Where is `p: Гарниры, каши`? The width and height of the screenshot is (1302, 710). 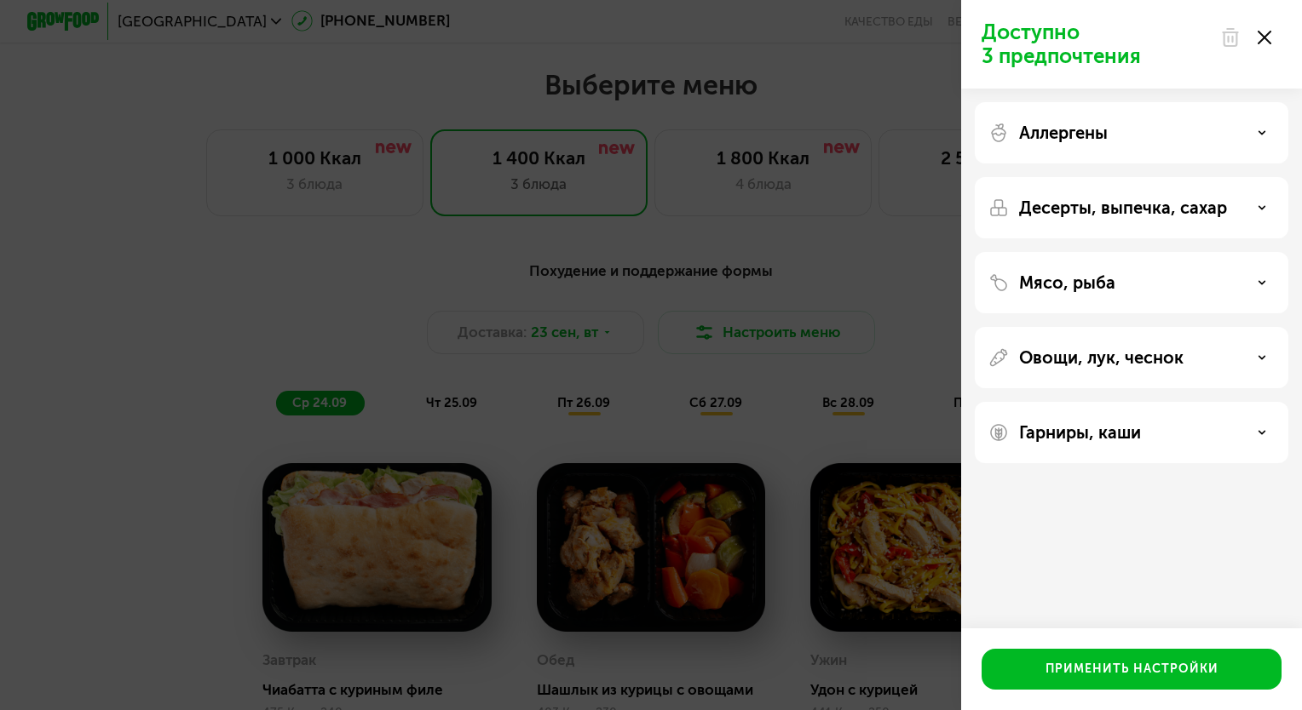 p: Гарниры, каши is located at coordinates (1079, 433).